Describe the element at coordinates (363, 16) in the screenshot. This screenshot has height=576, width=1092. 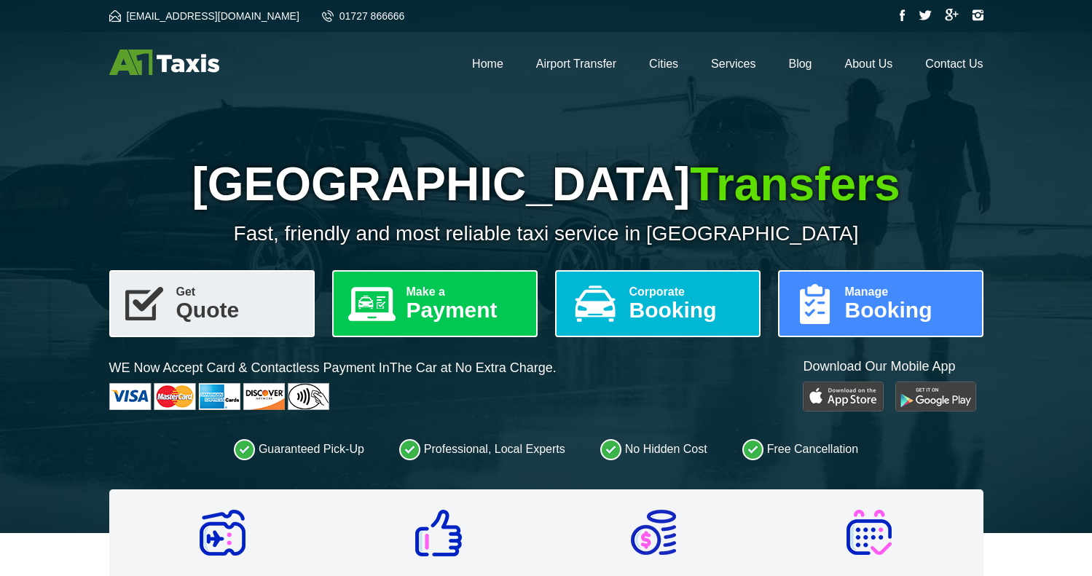
I see `a: 01727 866666` at that location.